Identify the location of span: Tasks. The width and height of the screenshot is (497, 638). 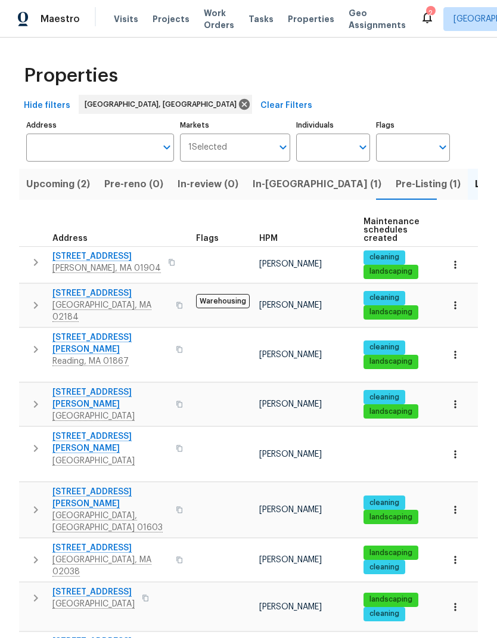
(261, 19).